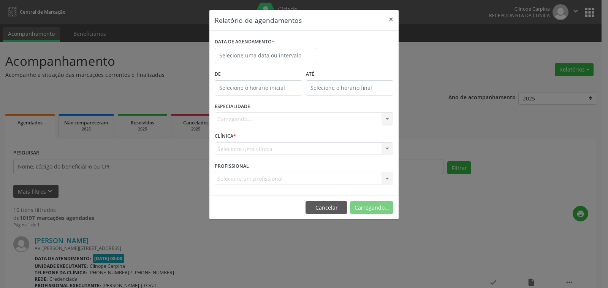 The height and width of the screenshot is (288, 608). Describe the element at coordinates (258, 74) in the screenshot. I see `label: De` at that location.